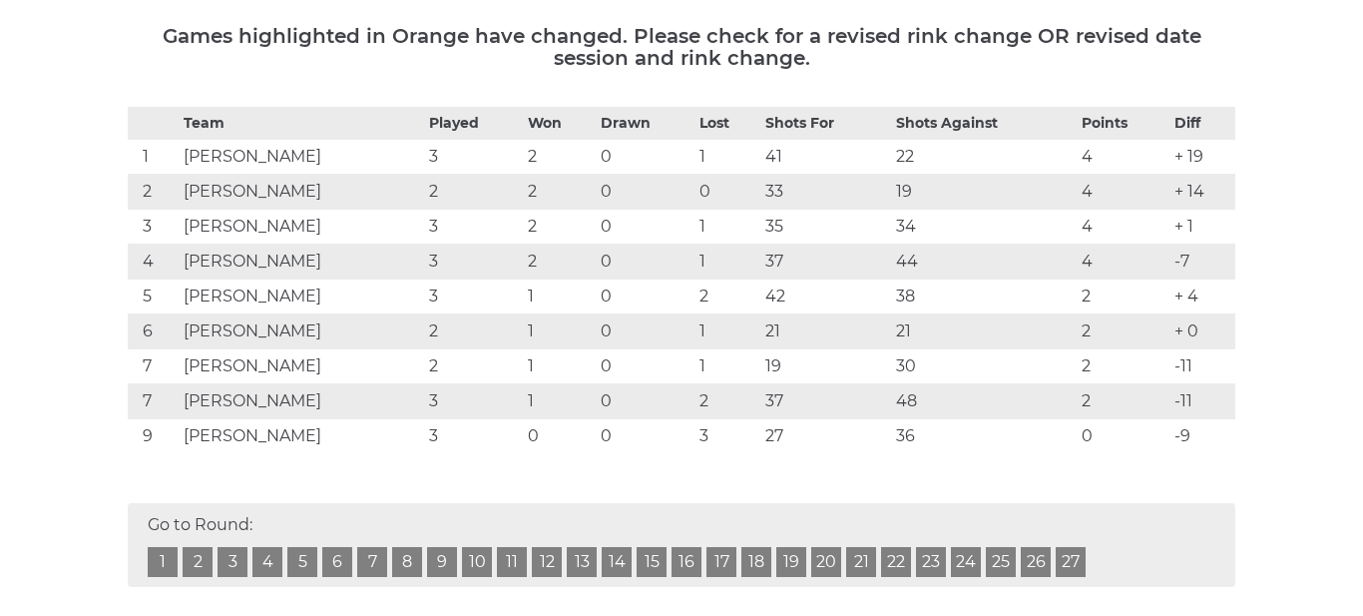 Image resolution: width=1363 pixels, height=616 pixels. What do you see at coordinates (984, 156) in the screenshot?
I see `td: 22` at bounding box center [984, 156].